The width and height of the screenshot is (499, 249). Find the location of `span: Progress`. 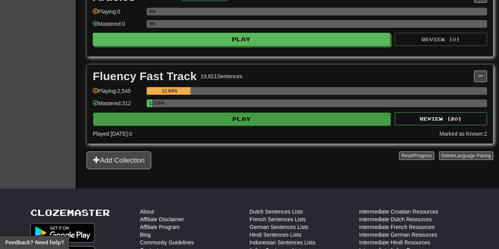

span: Progress is located at coordinates (423, 156).